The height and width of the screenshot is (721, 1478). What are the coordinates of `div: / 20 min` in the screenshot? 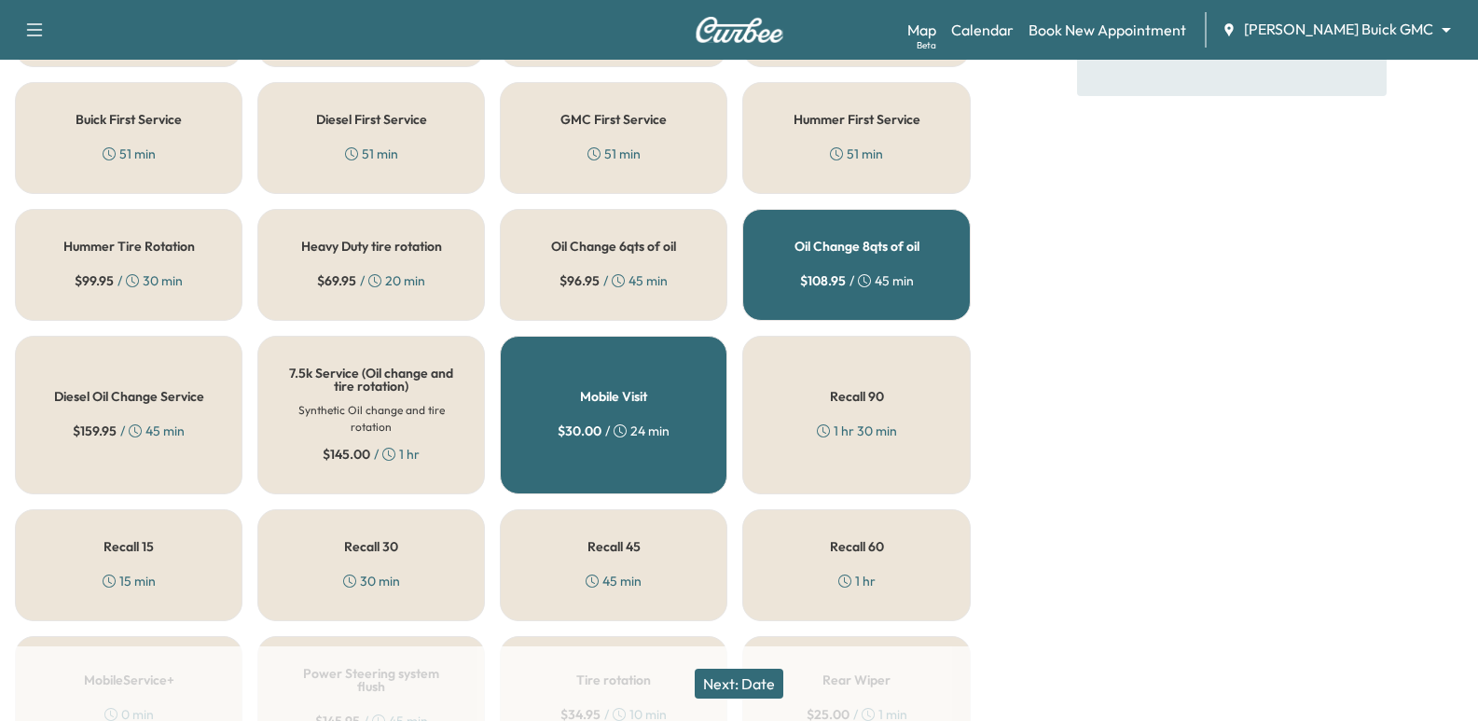 It's located at (371, 281).